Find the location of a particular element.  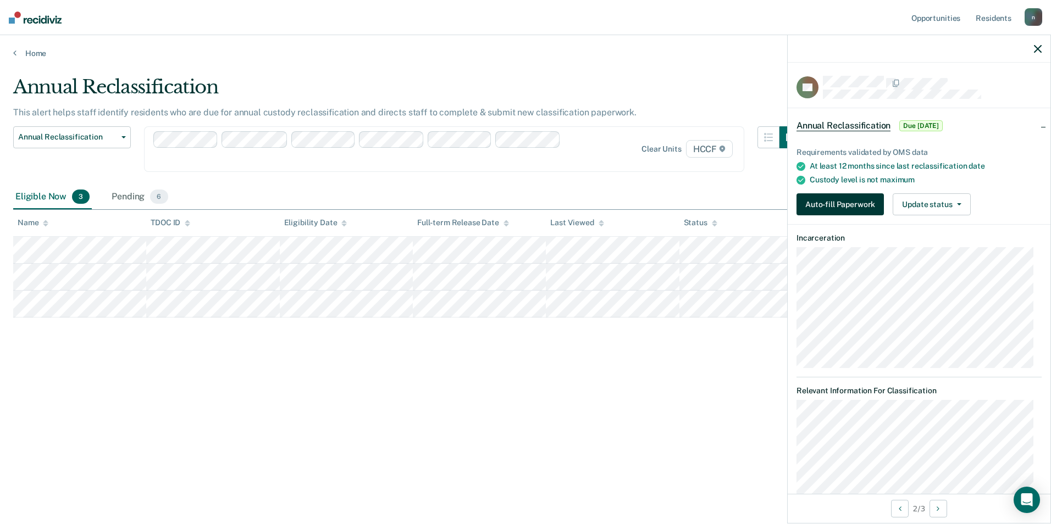

div: Eligibility Date is located at coordinates (315, 223).